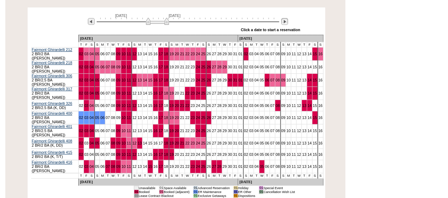  Describe the element at coordinates (52, 63) in the screenshot. I see `a: Fairmont Ghirardelli 218` at that location.